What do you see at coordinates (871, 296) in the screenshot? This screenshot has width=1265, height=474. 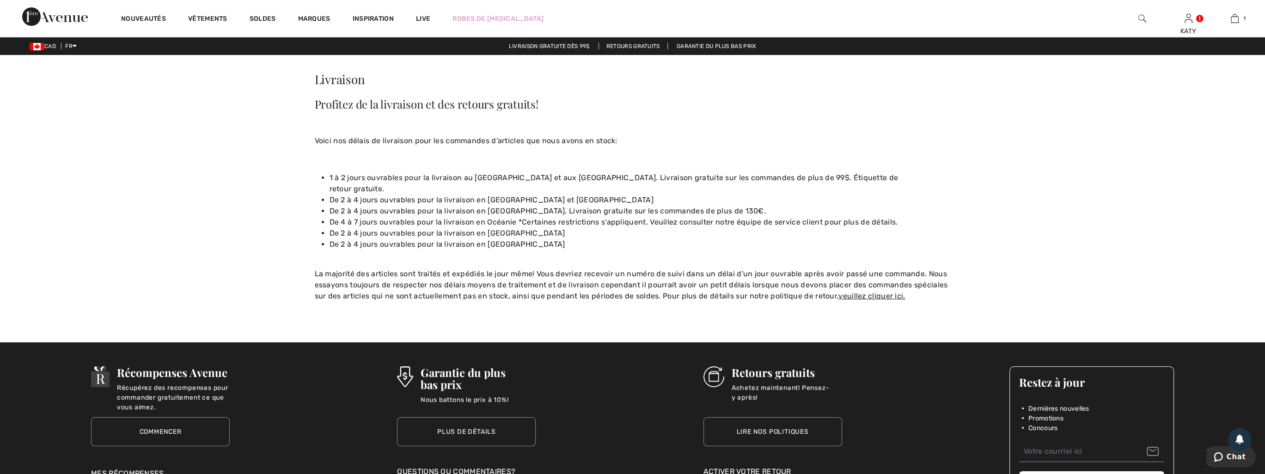 I see `u: veuillez cliquer ici.` at bounding box center [871, 296].